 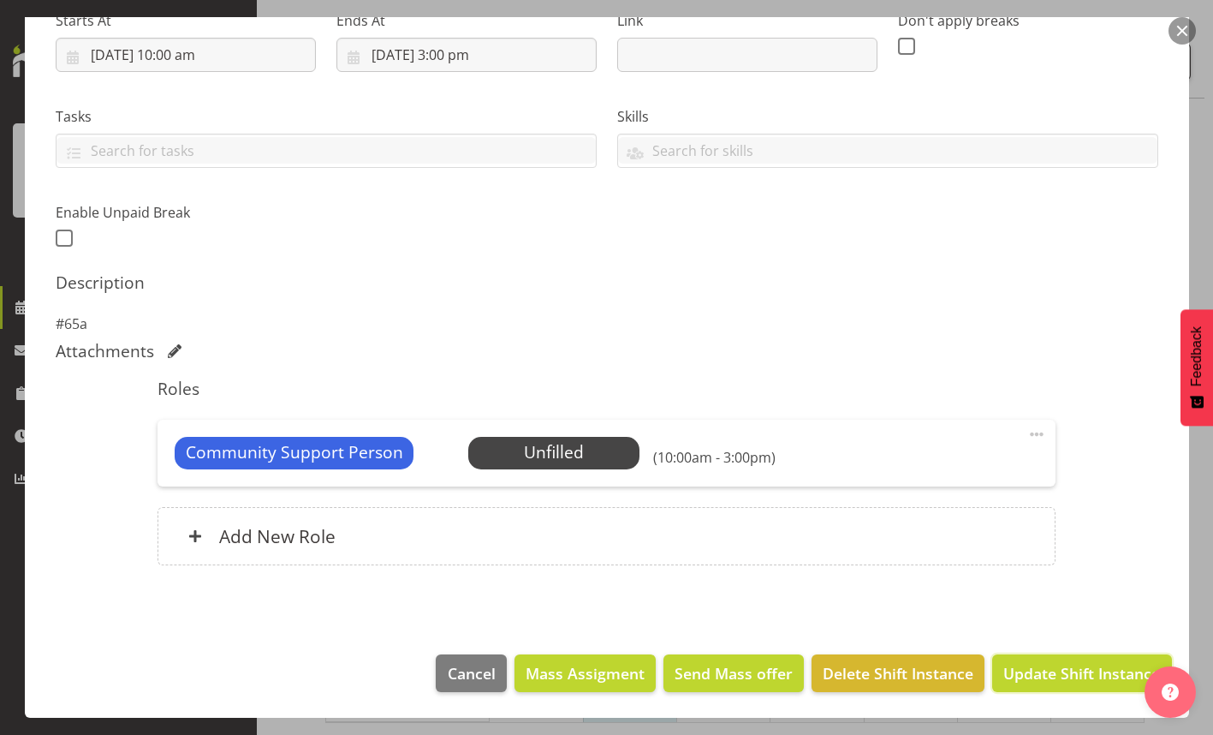 I want to click on button: Delete Shift Instance, so click(x=898, y=673).